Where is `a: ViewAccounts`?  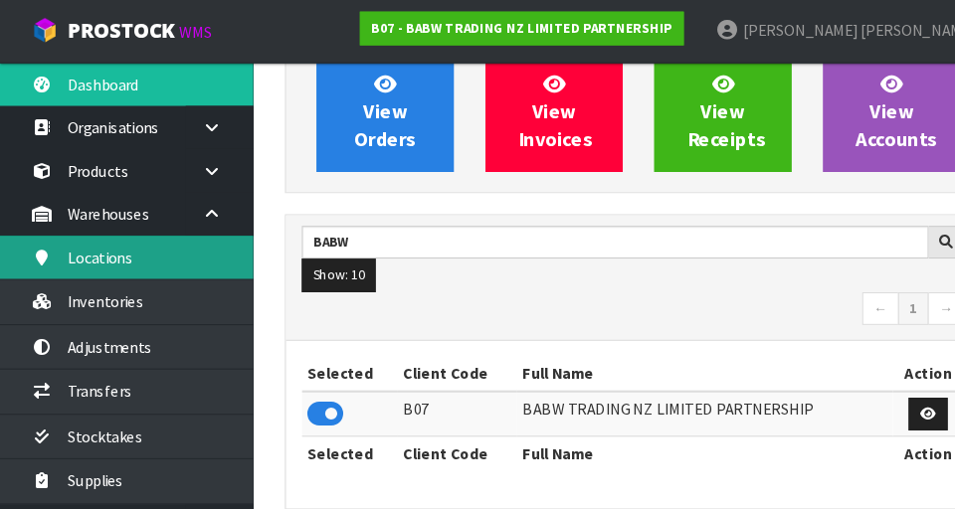 a: ViewAccounts is located at coordinates (840, 106).